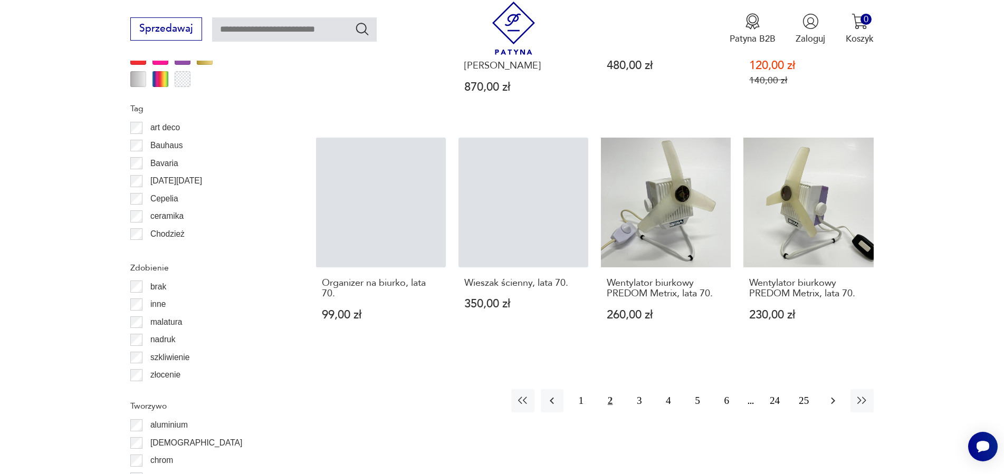  I want to click on p: Zdobienie, so click(208, 268).